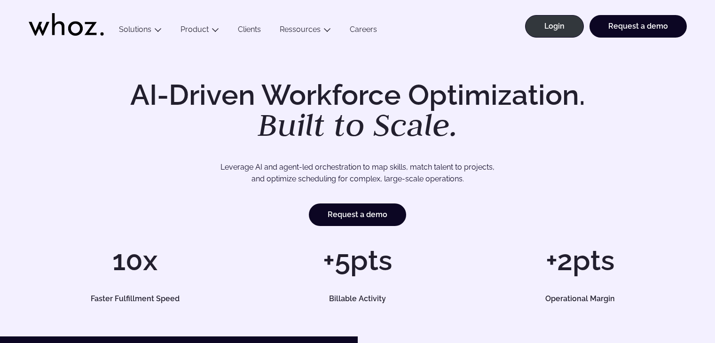  What do you see at coordinates (249, 31) in the screenshot?
I see `a: Clients` at bounding box center [249, 31].